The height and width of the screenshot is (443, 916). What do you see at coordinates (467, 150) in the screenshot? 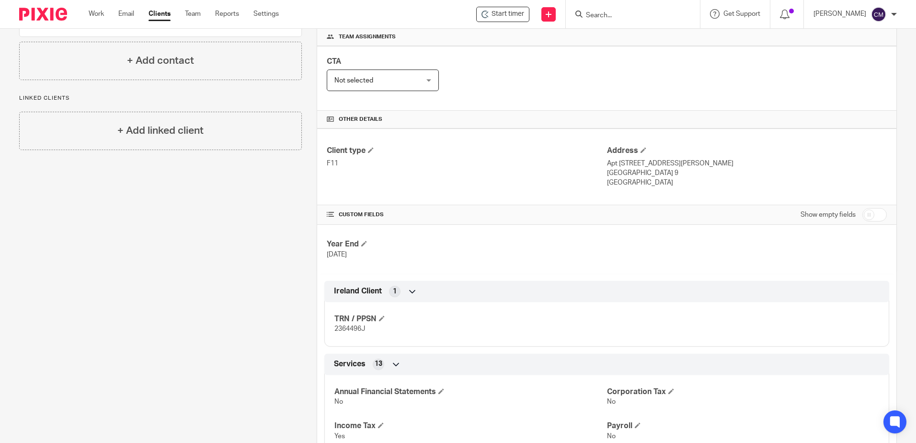
I see `h4: Client type` at bounding box center [467, 150].